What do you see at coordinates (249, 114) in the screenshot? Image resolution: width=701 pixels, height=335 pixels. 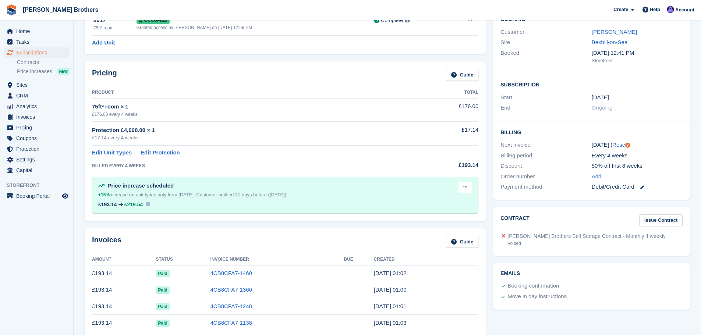 I see `div: £176.00 every 4 weeks` at bounding box center [249, 114].